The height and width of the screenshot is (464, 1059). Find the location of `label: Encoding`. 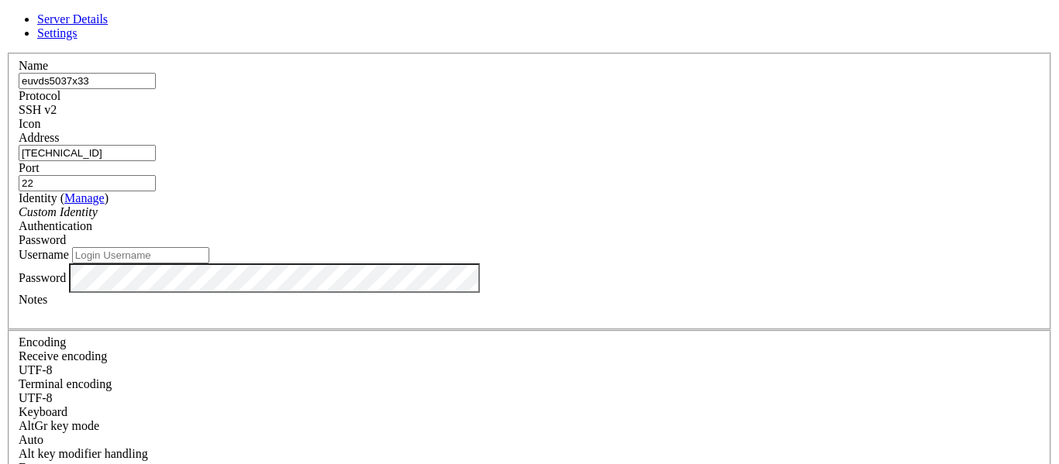

label: Encoding is located at coordinates (42, 342).